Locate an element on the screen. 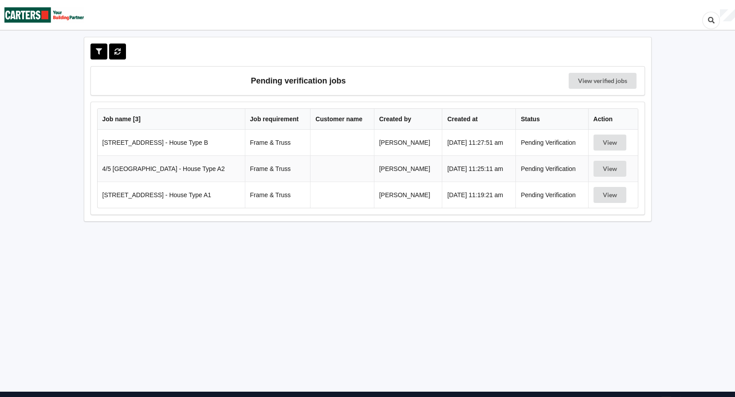  div: User Profile is located at coordinates (728, 16).